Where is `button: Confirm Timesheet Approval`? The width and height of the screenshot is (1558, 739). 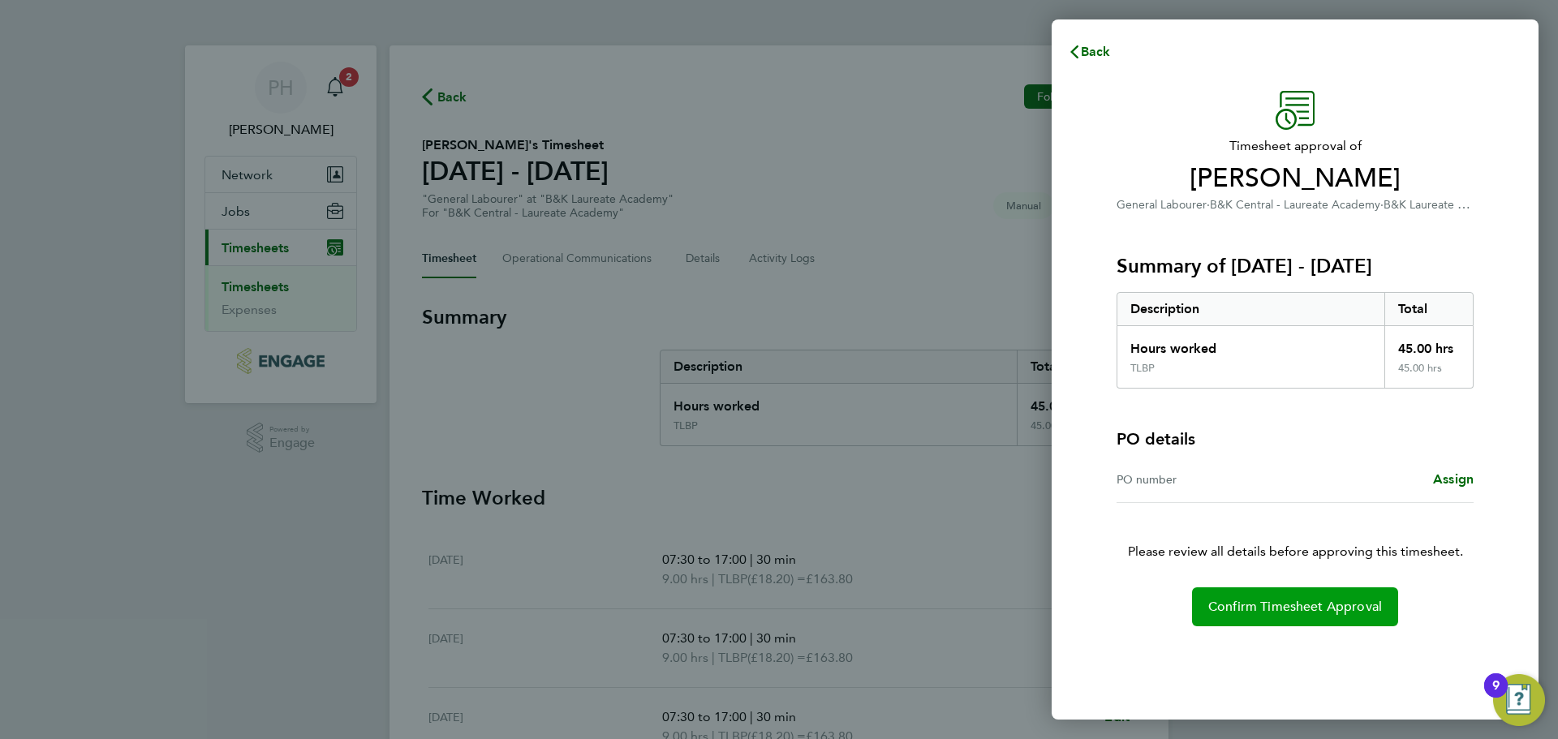 button: Confirm Timesheet Approval is located at coordinates (1295, 607).